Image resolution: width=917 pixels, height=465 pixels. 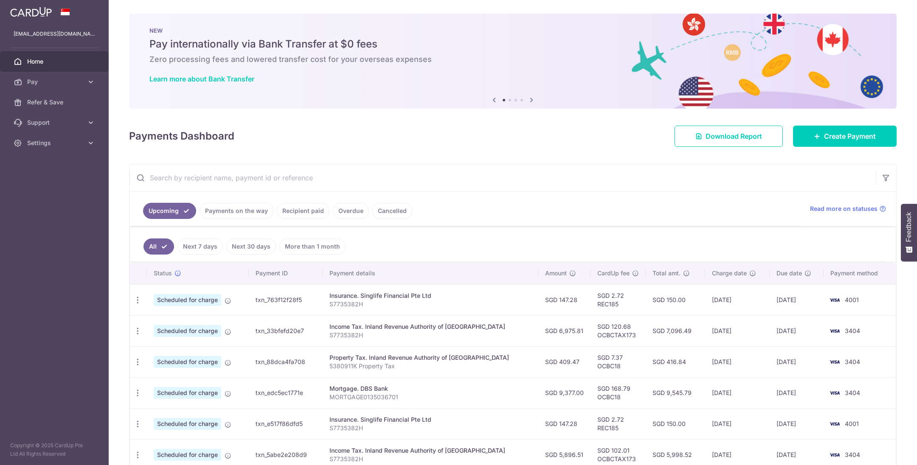 I want to click on span: Total amt., so click(x=666, y=273).